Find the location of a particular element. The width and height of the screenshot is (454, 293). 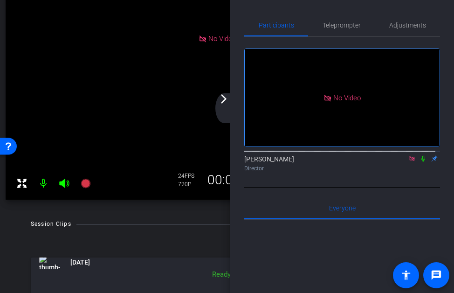

div: 720P is located at coordinates (190, 184).